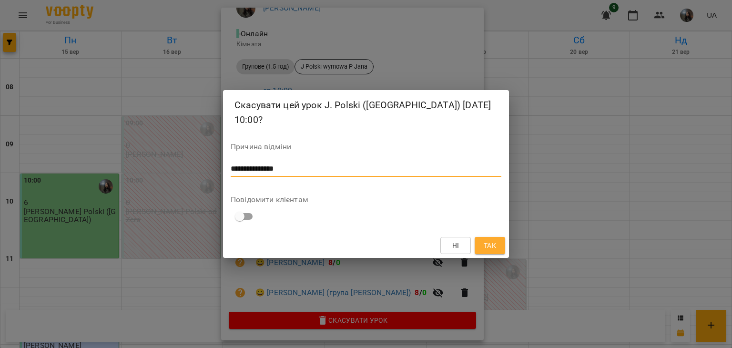 The width and height of the screenshot is (732, 348). What do you see at coordinates (456, 246) in the screenshot?
I see `button: Ні` at bounding box center [456, 246].